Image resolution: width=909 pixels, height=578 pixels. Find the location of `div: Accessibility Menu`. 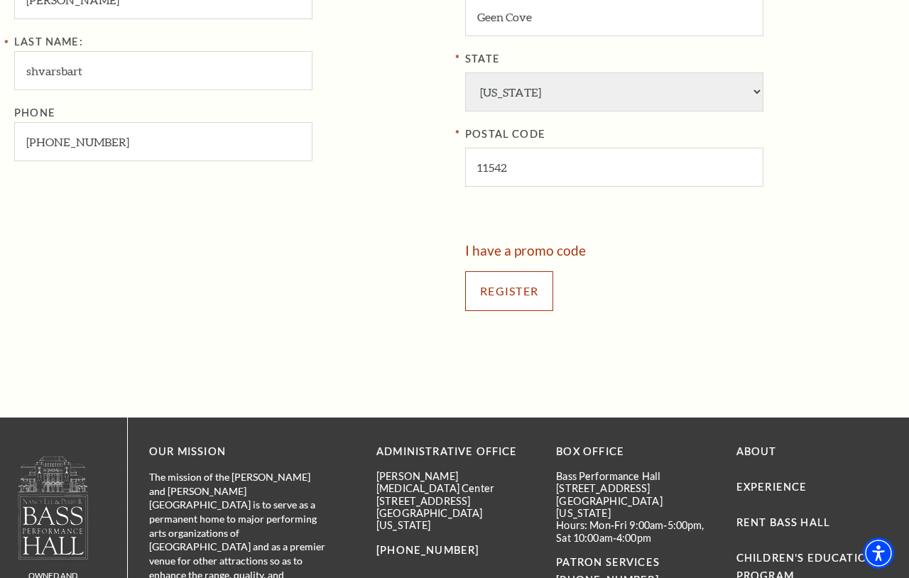

div: Accessibility Menu is located at coordinates (878, 553).